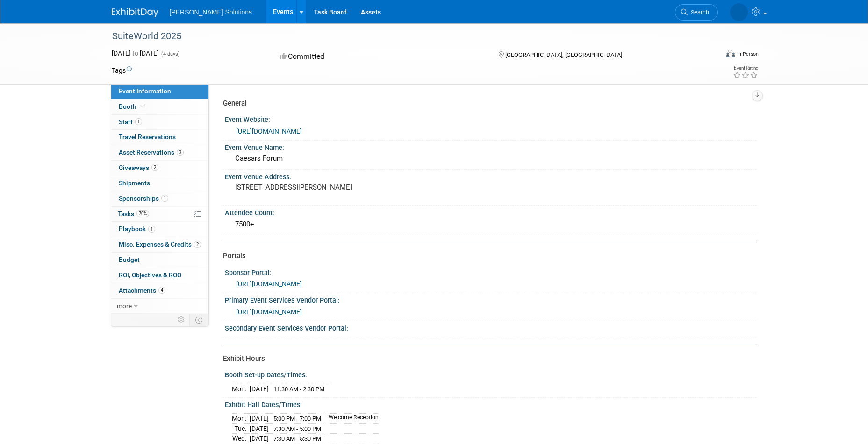  Describe the element at coordinates (160, 153) in the screenshot. I see `a: Asset Reservations3` at that location.